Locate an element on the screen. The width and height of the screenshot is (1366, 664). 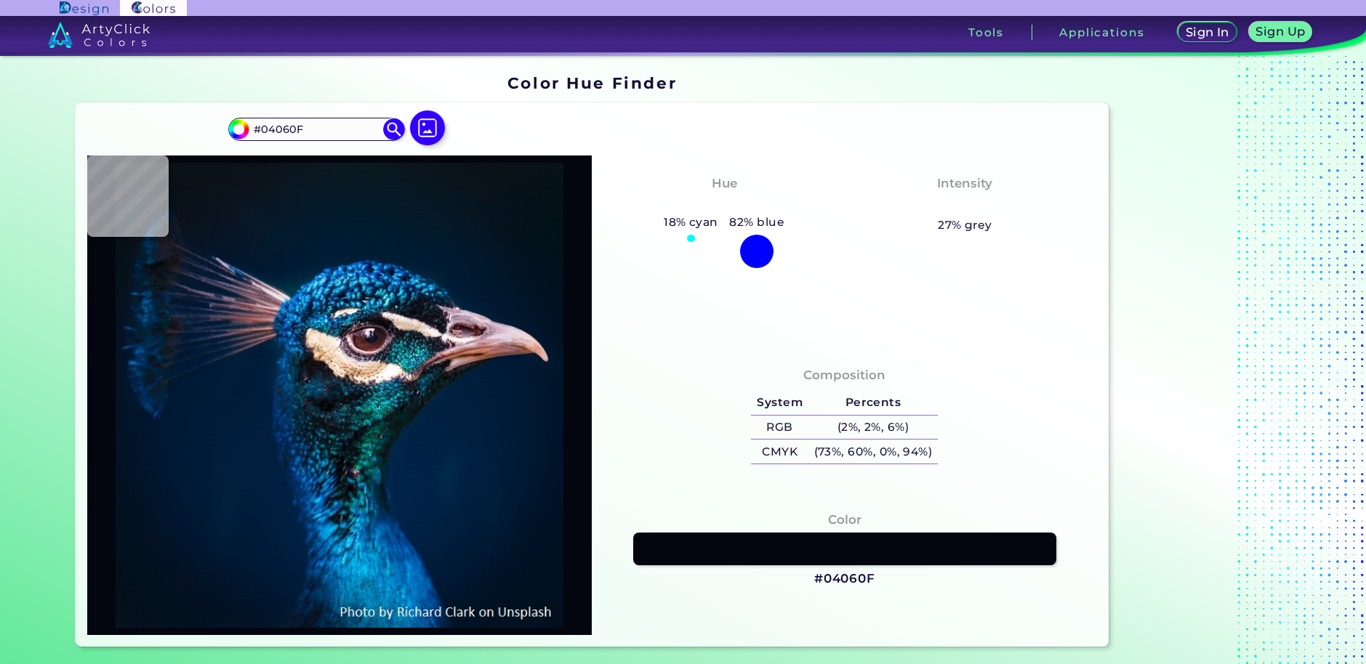
h5: RGB is located at coordinates (779, 427).